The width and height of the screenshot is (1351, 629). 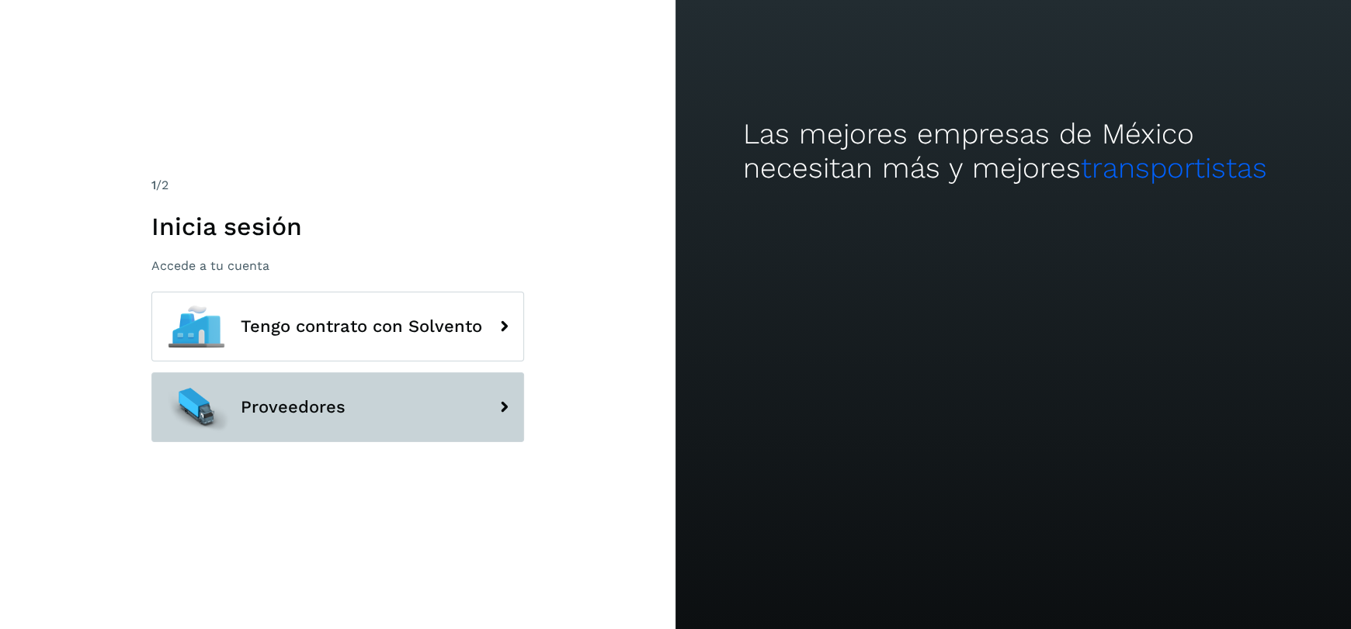 I want to click on div: /2, so click(x=338, y=186).